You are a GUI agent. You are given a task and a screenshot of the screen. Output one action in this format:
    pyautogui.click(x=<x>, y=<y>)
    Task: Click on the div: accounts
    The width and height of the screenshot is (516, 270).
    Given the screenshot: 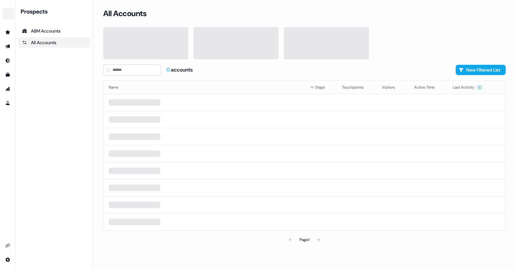 What is the action you would take?
    pyautogui.click(x=180, y=70)
    